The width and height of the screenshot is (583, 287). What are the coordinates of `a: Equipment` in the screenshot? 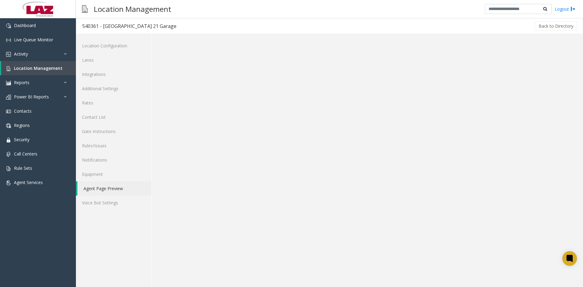 It's located at (114, 174).